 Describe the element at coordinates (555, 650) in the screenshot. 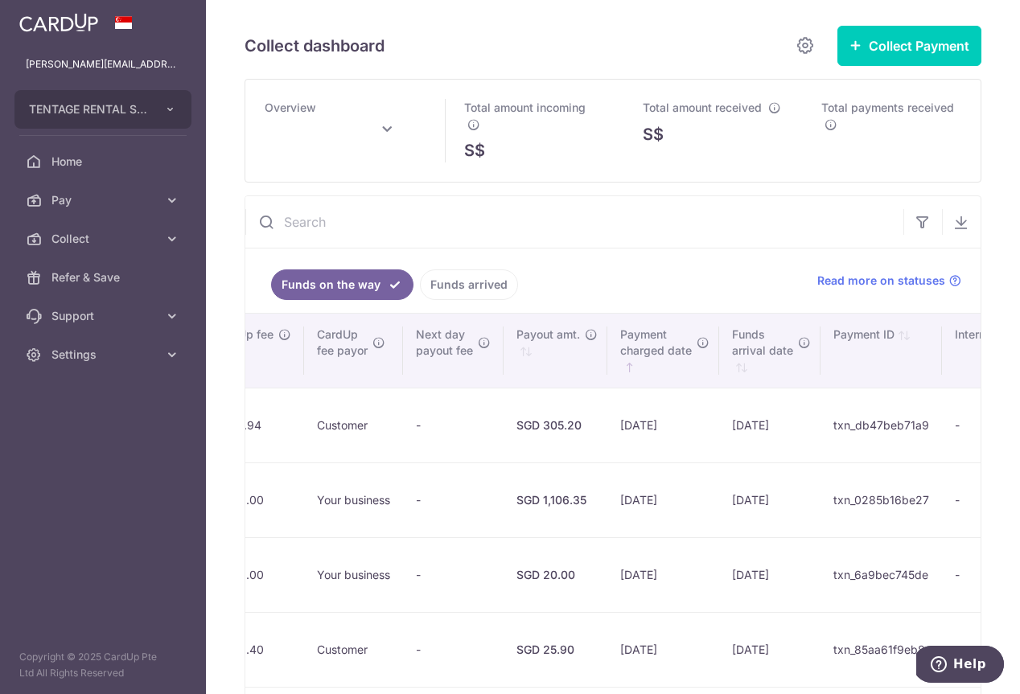

I see `div: SGD 25.90` at that location.